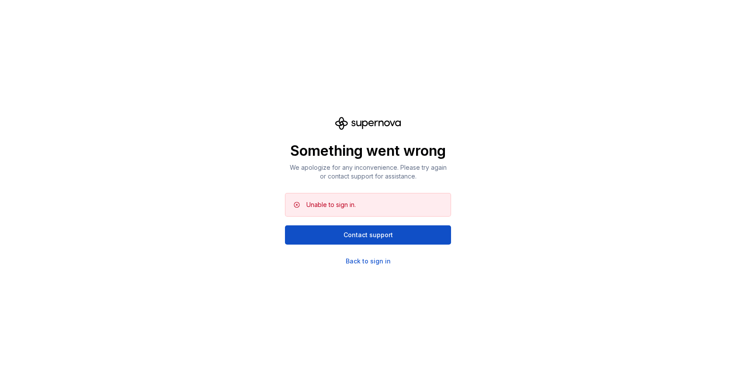  Describe the element at coordinates (368, 261) in the screenshot. I see `a: Back to sign in` at that location.